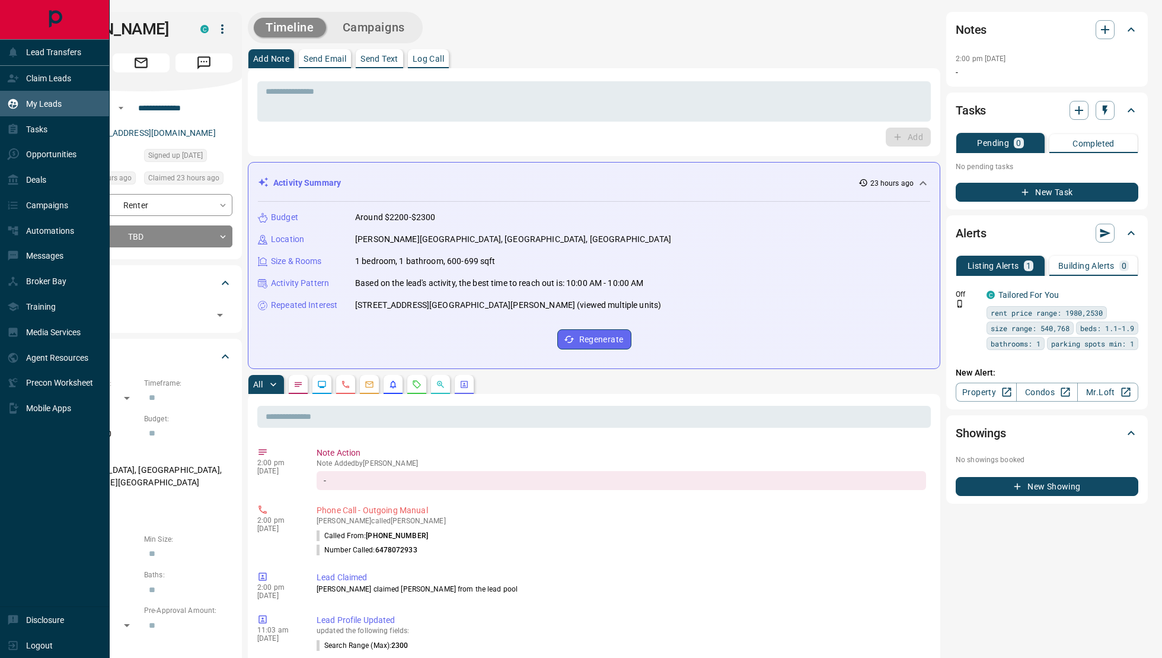 Image resolution: width=1162 pixels, height=658 pixels. Describe the element at coordinates (1047, 30) in the screenshot. I see `div: Notes` at that location.